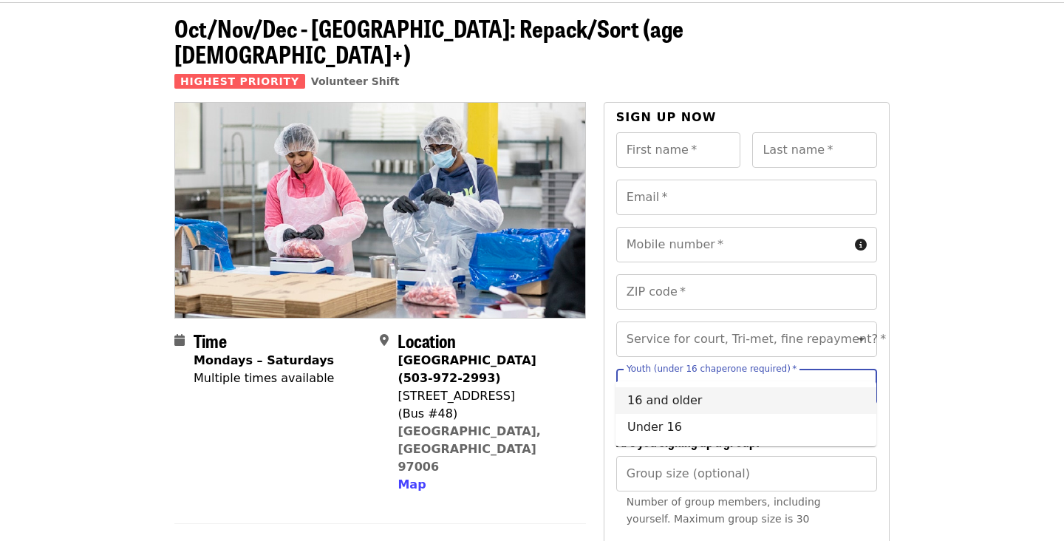 The image size is (1064, 541). What do you see at coordinates (861, 245) in the screenshot?
I see `i: circle-info icon` at bounding box center [861, 245].